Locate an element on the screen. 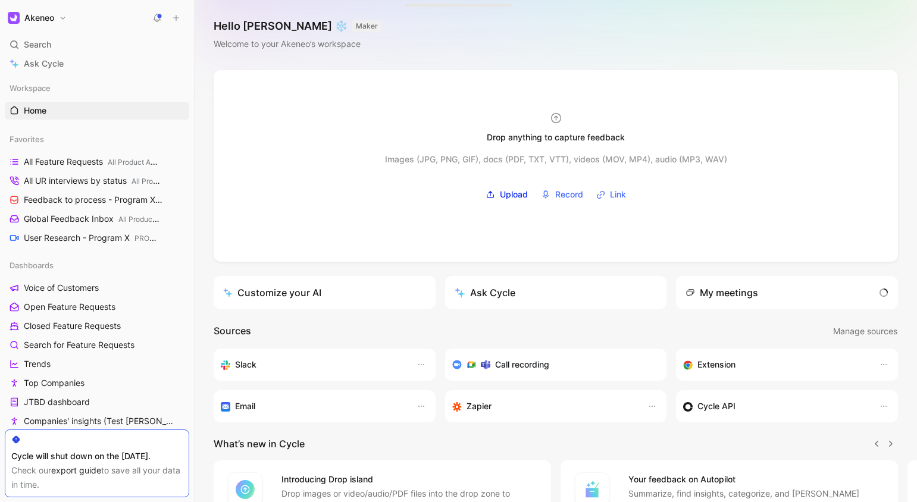 Image resolution: width=917 pixels, height=502 pixels. h1: Akeneo is located at coordinates (39, 18).